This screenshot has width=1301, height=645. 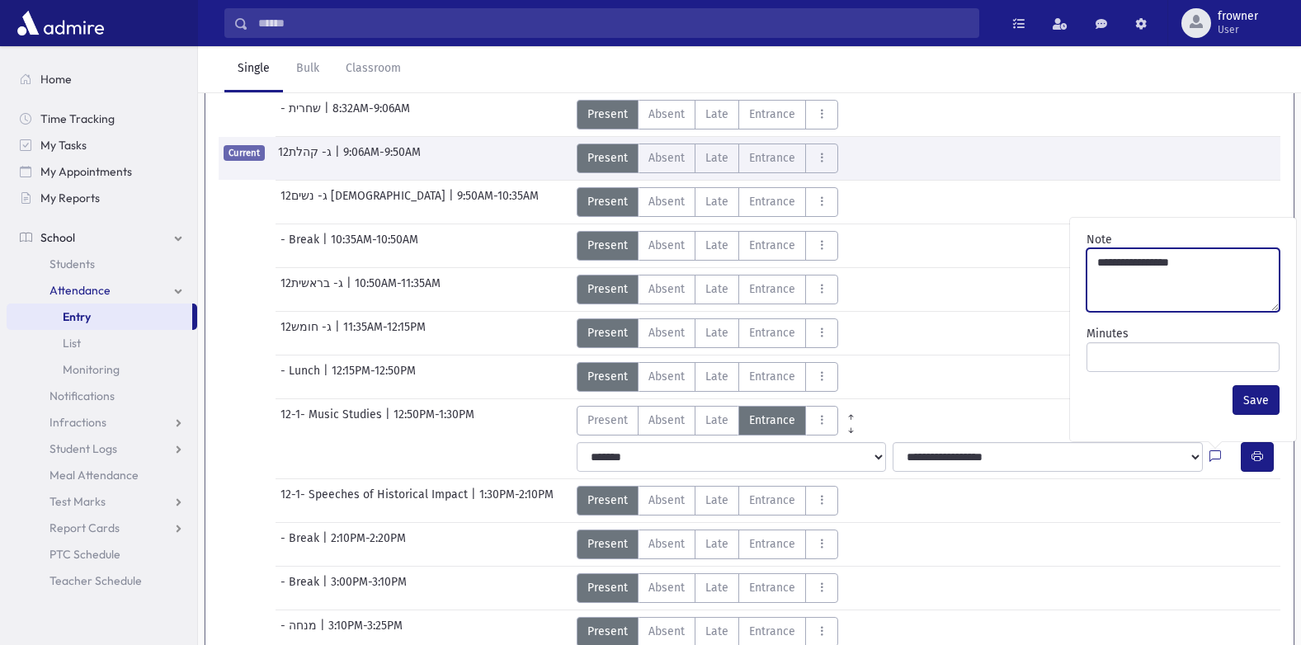 What do you see at coordinates (94, 475) in the screenshot?
I see `span: Meal Attendance` at bounding box center [94, 475].